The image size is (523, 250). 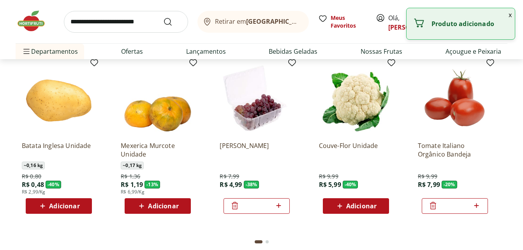 What do you see at coordinates (251, 184) in the screenshot?
I see `span: - 38 %` at bounding box center [251, 184].